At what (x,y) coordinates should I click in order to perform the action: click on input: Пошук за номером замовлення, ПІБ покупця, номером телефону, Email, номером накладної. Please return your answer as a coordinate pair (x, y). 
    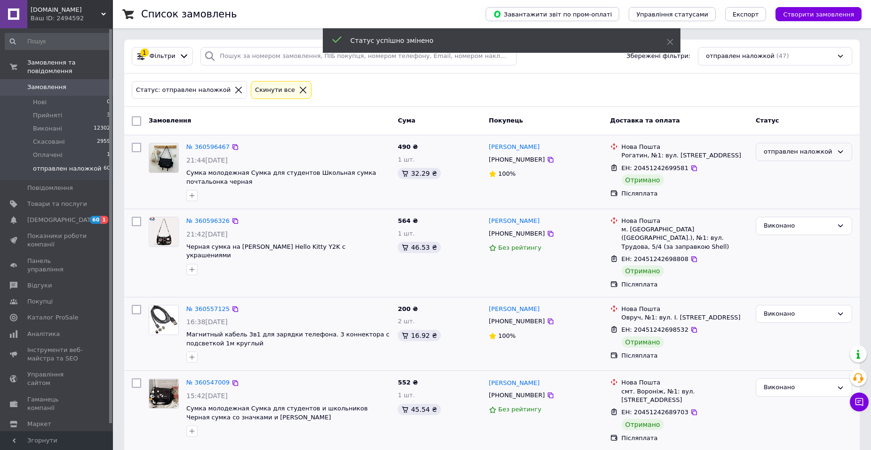
    Looking at the image, I should click on (359, 56).